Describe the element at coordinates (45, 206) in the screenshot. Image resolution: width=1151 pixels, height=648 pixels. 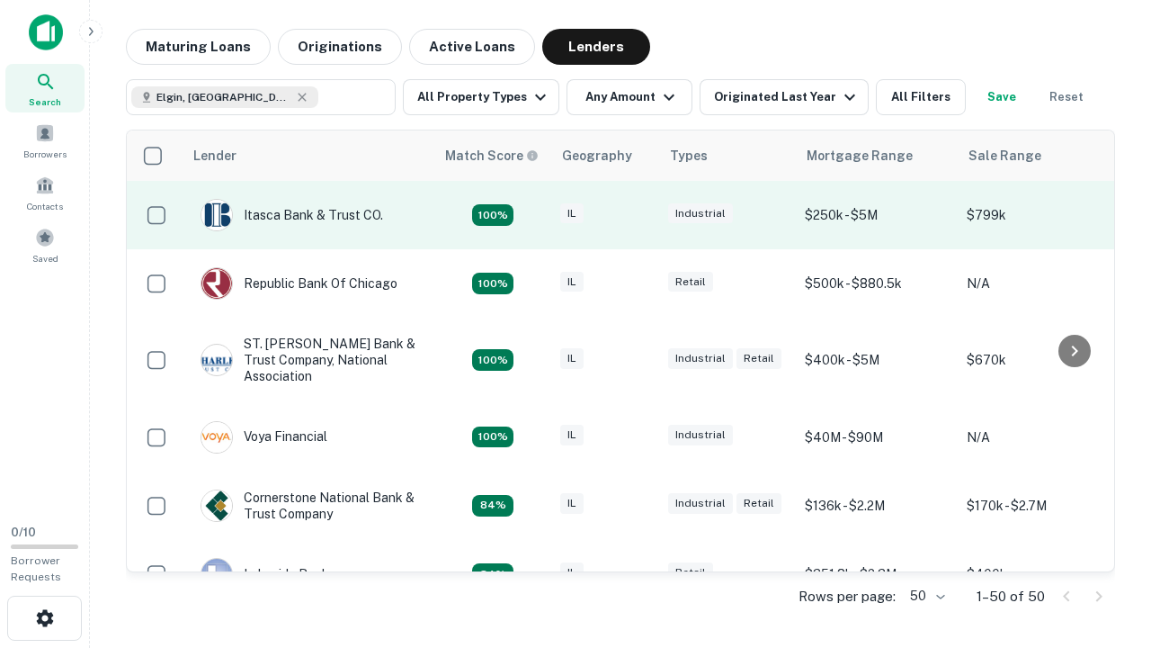
I see `span: Contacts` at that location.